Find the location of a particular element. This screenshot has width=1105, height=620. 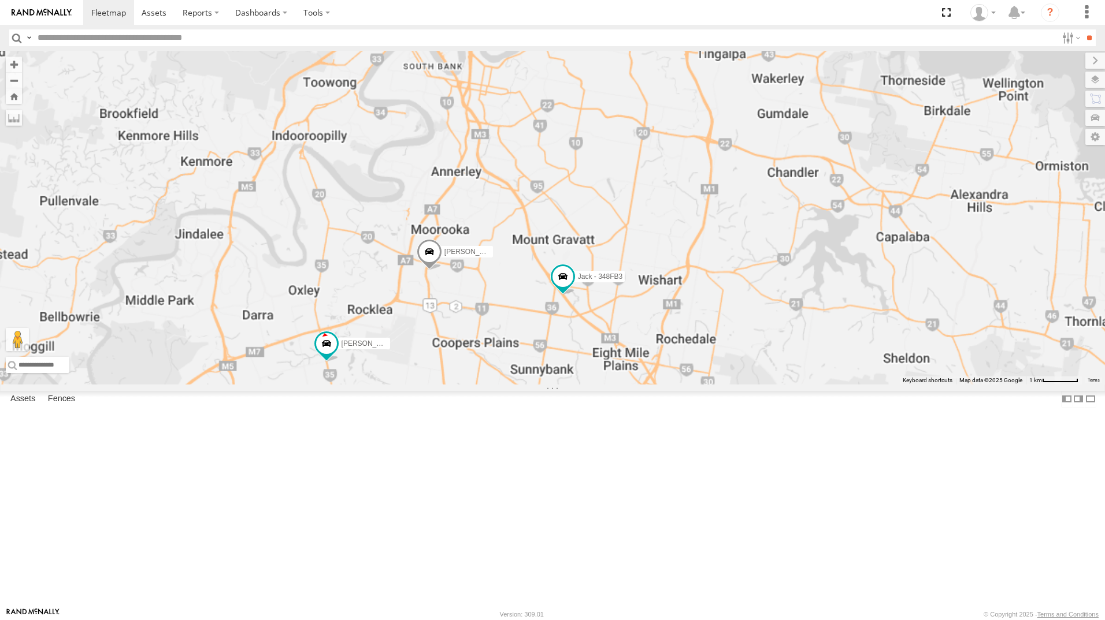

label: Hide Summary Table is located at coordinates (1090, 399).